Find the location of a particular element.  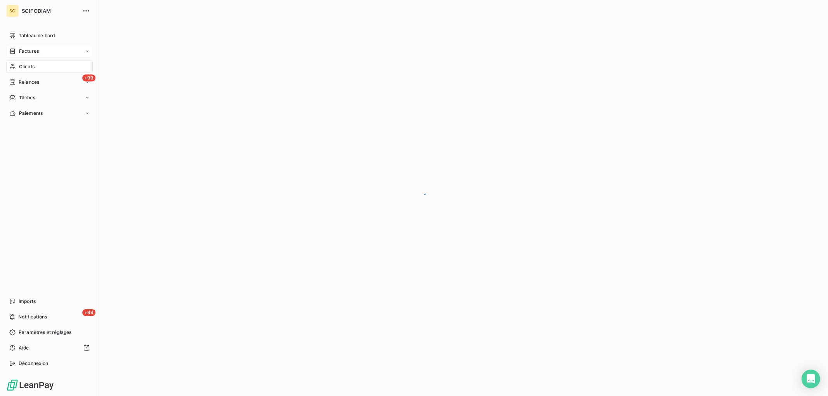

span: Aide is located at coordinates (24, 348).